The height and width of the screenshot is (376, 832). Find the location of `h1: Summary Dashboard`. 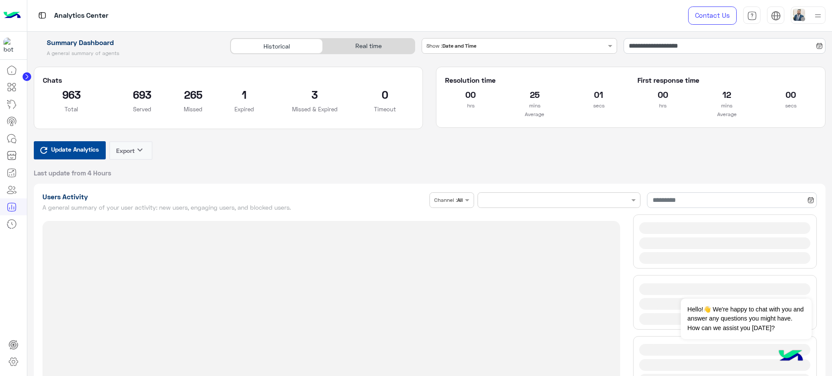

h1: Summary Dashboard is located at coordinates (127, 42).